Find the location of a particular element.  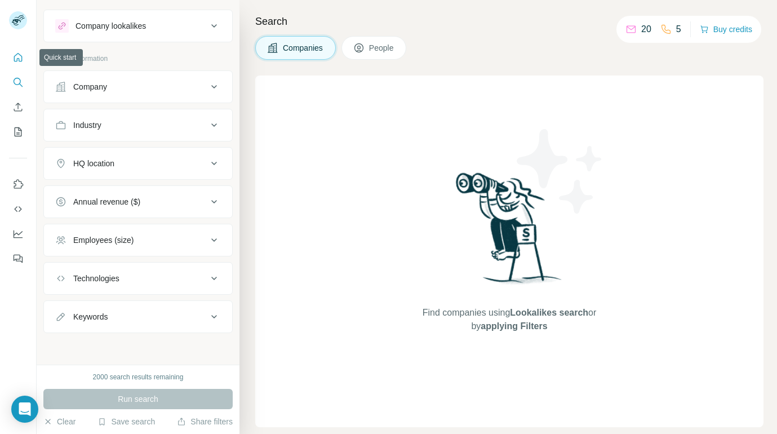

button: My lists is located at coordinates (18, 132).